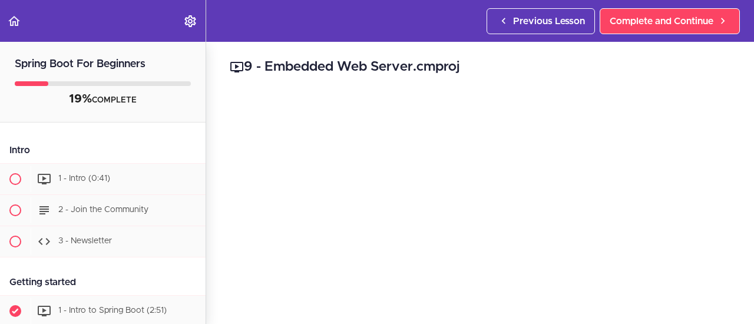 The image size is (754, 324). I want to click on span: 3 - Newsletter, so click(85, 241).